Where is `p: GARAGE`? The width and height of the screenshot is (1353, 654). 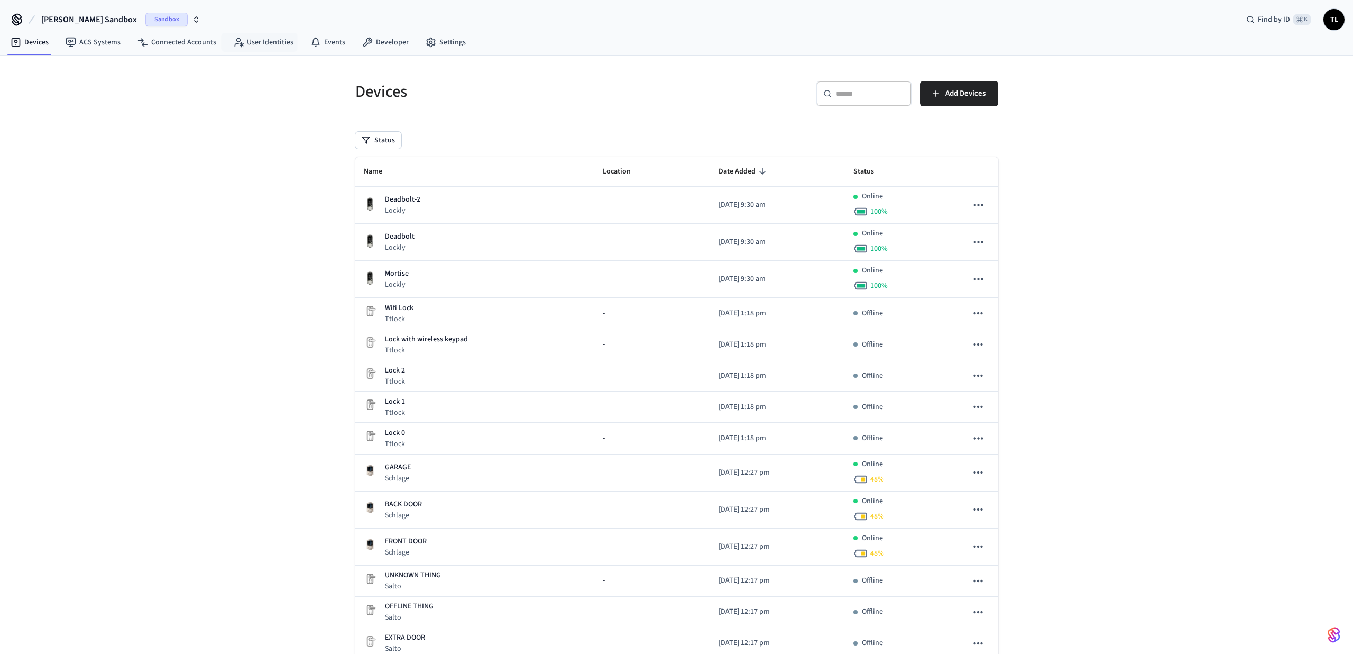
p: GARAGE is located at coordinates (398, 467).